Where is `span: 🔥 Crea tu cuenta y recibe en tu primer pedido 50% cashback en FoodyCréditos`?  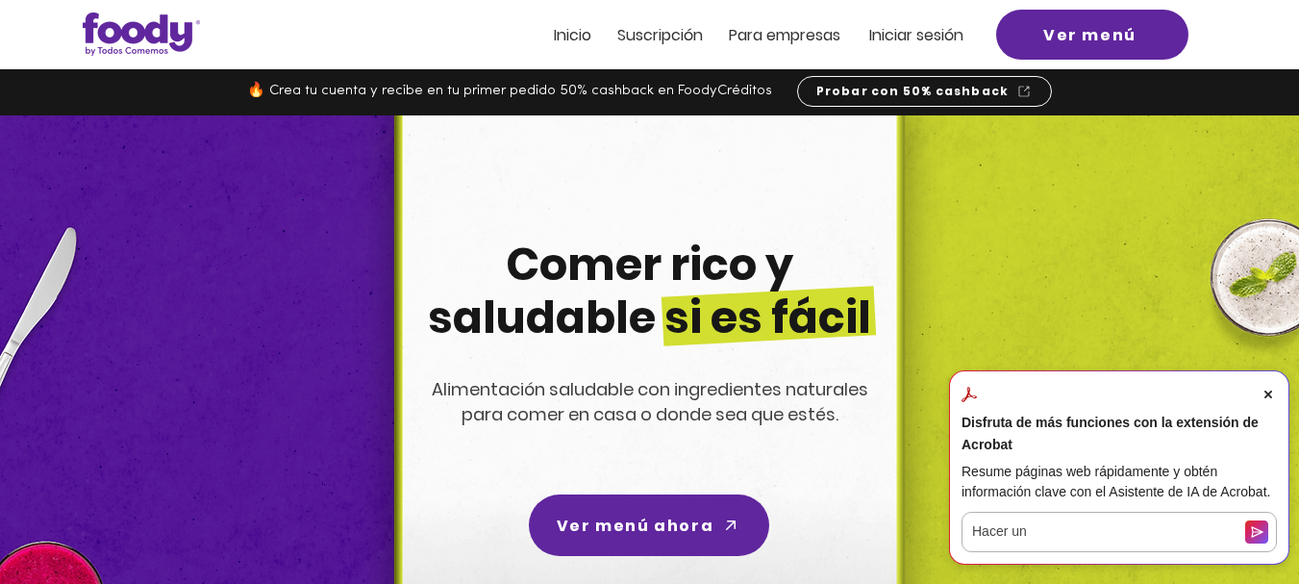
span: 🔥 Crea tu cuenta y recibe en tu primer pedido 50% cashback en FoodyCréditos is located at coordinates (510, 90).